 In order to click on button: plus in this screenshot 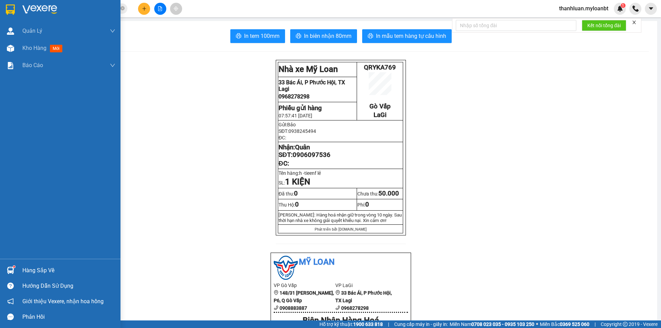, I will do `click(144, 9)`.